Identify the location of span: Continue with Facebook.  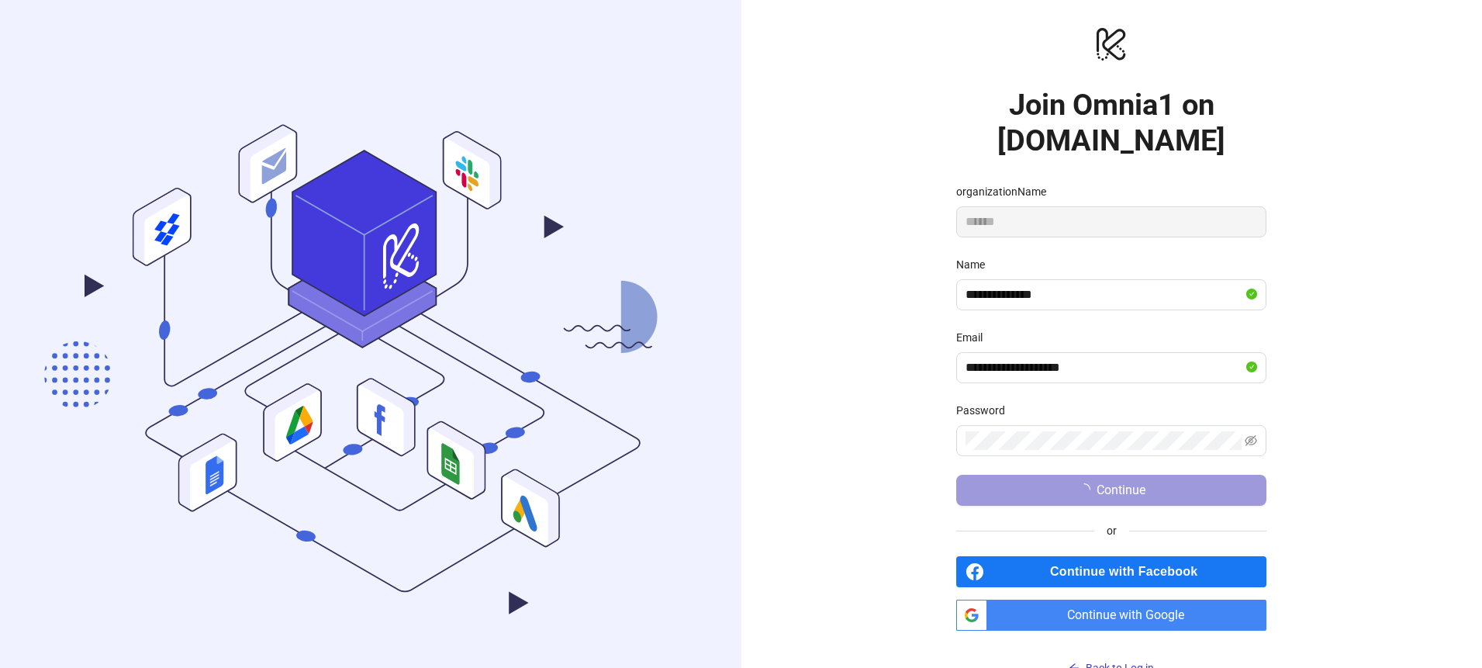
(1128, 572).